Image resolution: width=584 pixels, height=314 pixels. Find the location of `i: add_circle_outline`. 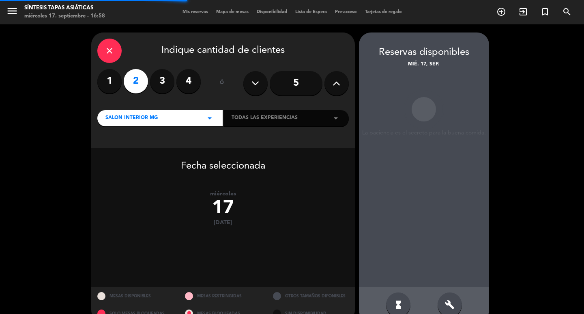

i: add_circle_outline is located at coordinates (501, 12).